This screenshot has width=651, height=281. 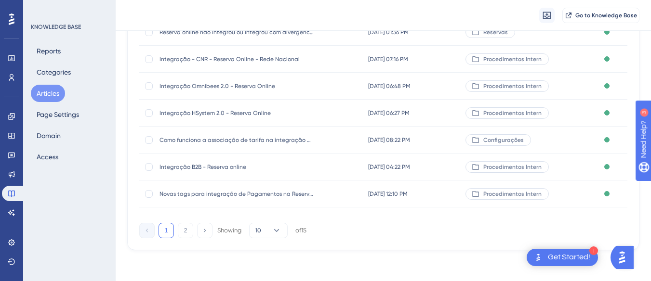 I want to click on span: Integração Omnibees 2.0 - Reserva Online, so click(x=236, y=86).